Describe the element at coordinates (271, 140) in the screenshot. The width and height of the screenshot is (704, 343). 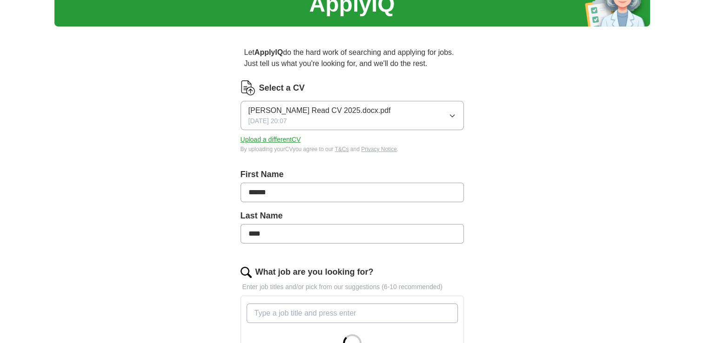
I see `button: Upload a differentCV` at that location.